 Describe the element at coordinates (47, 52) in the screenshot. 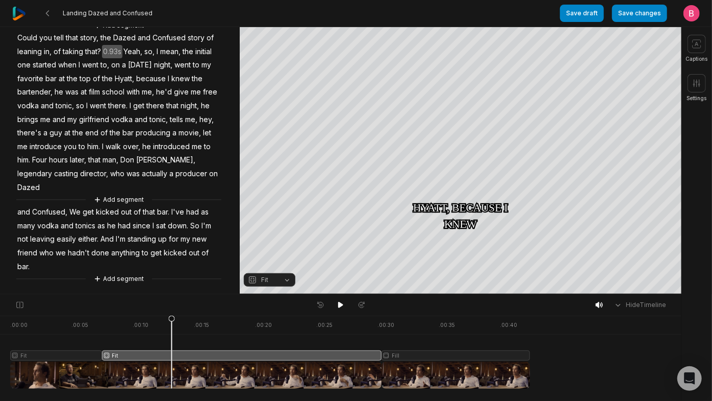

I see `span: in,` at that location.